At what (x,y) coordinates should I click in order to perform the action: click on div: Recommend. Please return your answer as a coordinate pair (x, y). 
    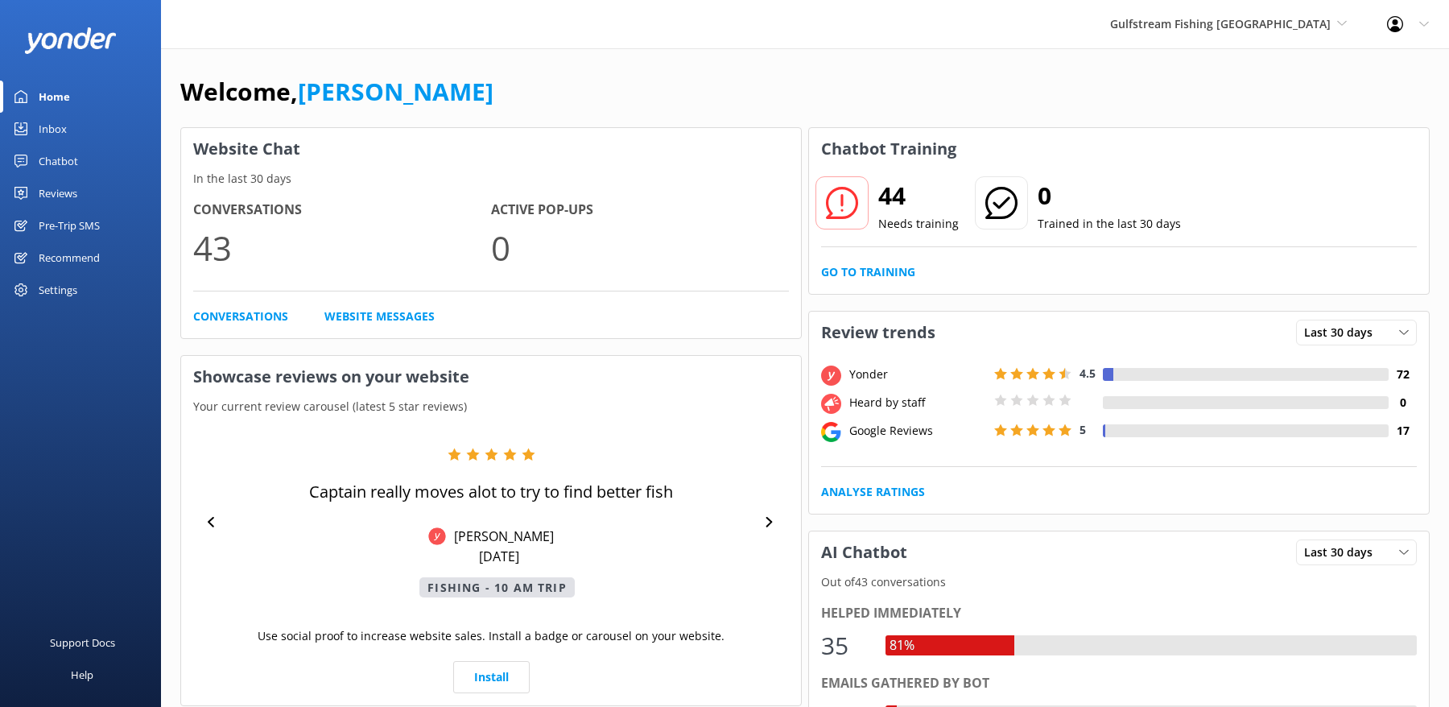
    Looking at the image, I should click on (69, 258).